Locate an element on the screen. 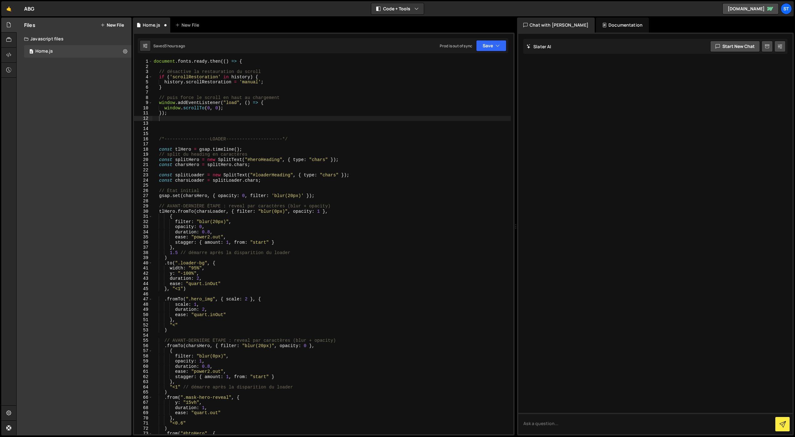  div: 25 is located at coordinates (143, 185).